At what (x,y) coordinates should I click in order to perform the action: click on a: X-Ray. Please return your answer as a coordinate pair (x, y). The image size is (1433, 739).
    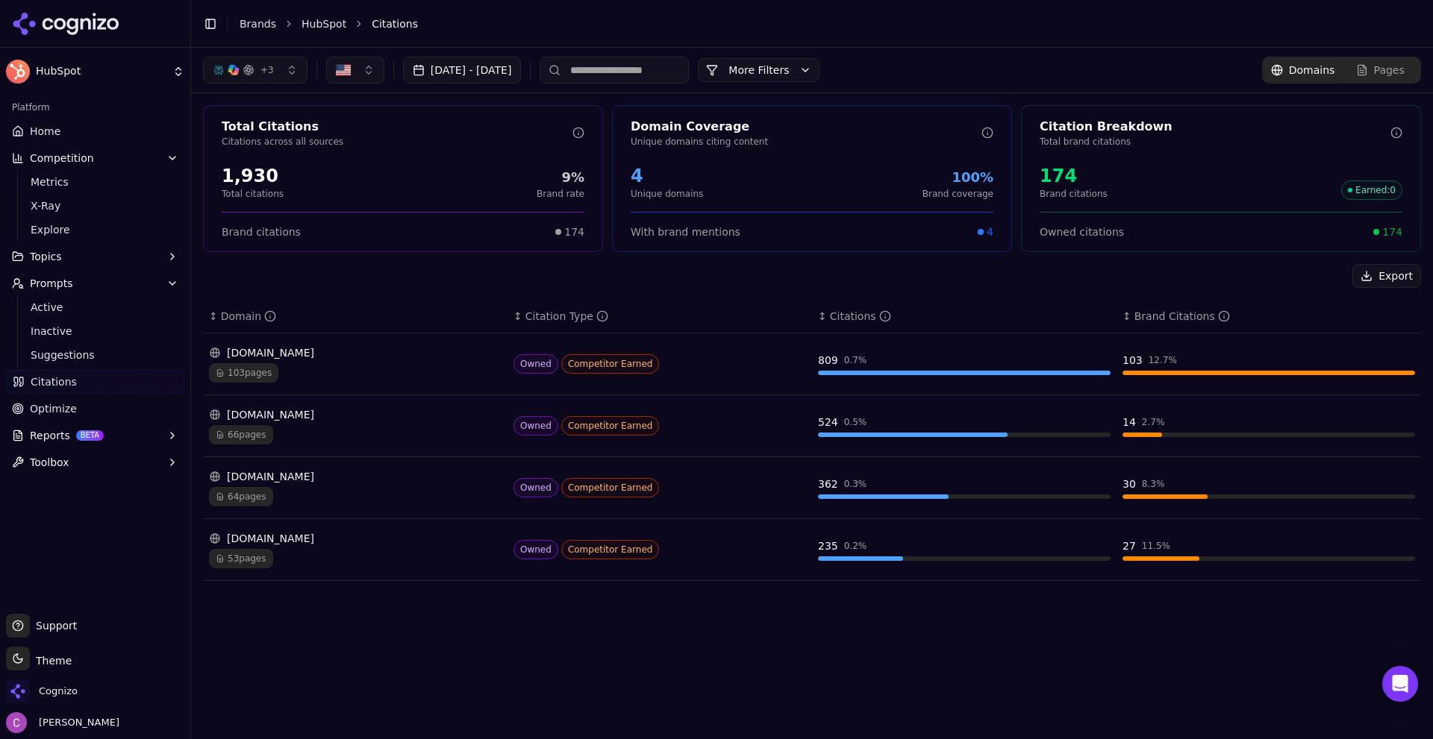
    Looking at the image, I should click on (96, 206).